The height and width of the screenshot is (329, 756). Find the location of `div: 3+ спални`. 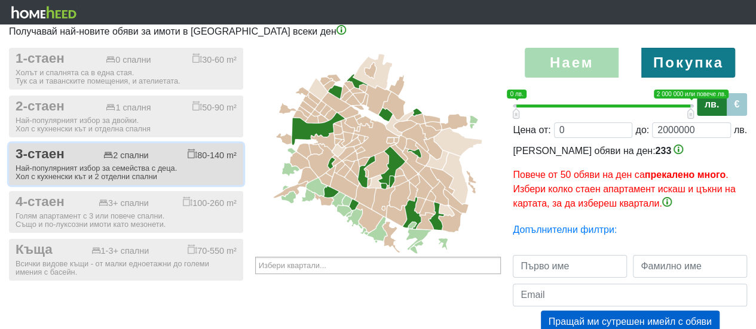

div: 3+ спални is located at coordinates (124, 203).